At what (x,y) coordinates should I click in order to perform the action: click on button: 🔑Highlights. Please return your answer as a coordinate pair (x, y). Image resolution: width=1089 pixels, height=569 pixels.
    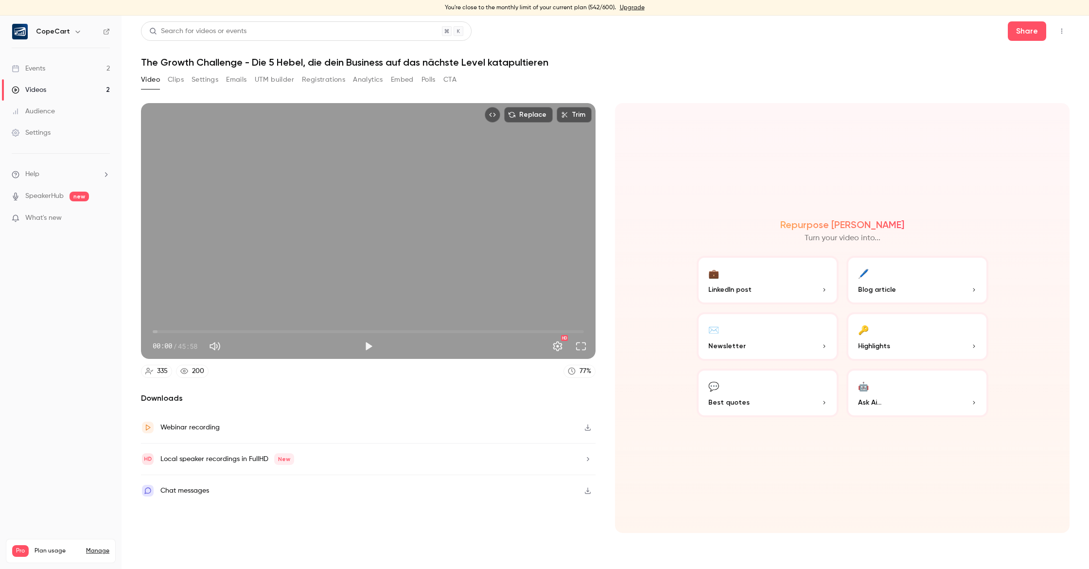
    Looking at the image, I should click on (917, 336).